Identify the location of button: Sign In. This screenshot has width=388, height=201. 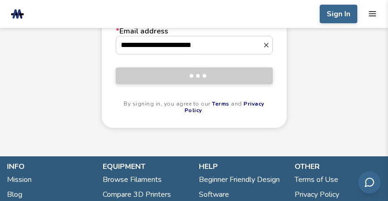
(338, 14).